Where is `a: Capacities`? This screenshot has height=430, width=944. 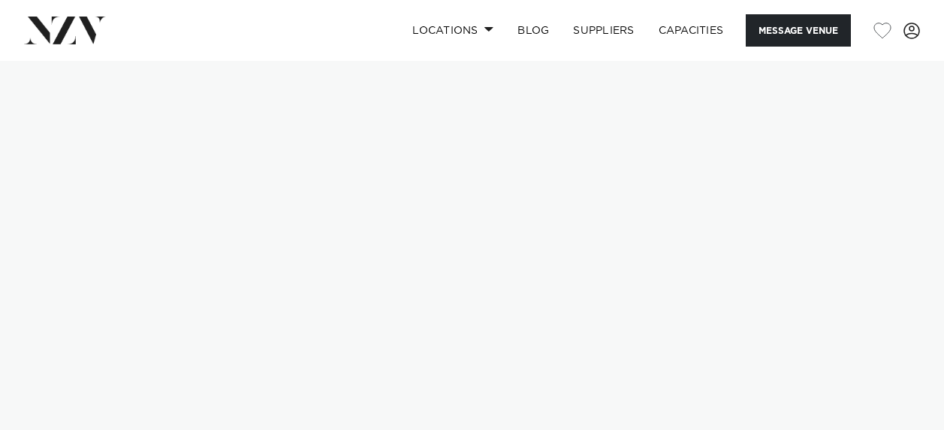
a: Capacities is located at coordinates (691, 30).